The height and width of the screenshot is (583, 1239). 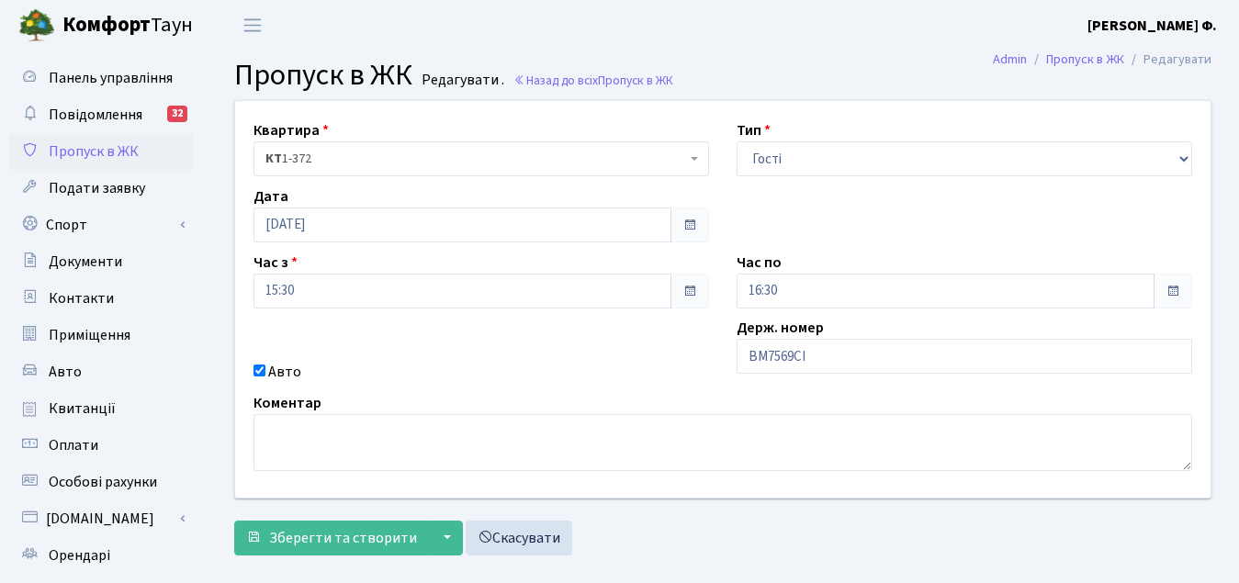 What do you see at coordinates (101, 115) in the screenshot?
I see `a: Повідомлення32` at bounding box center [101, 115].